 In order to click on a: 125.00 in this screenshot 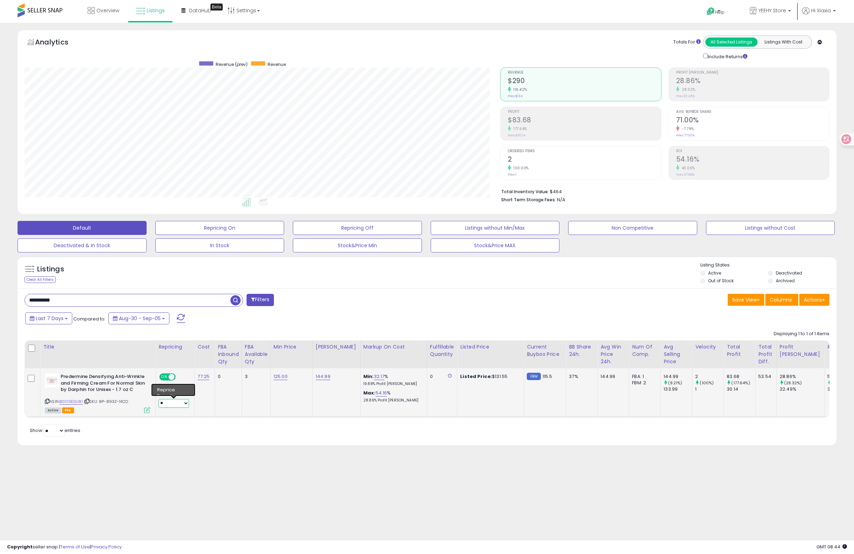, I will do `click(281, 377)`.